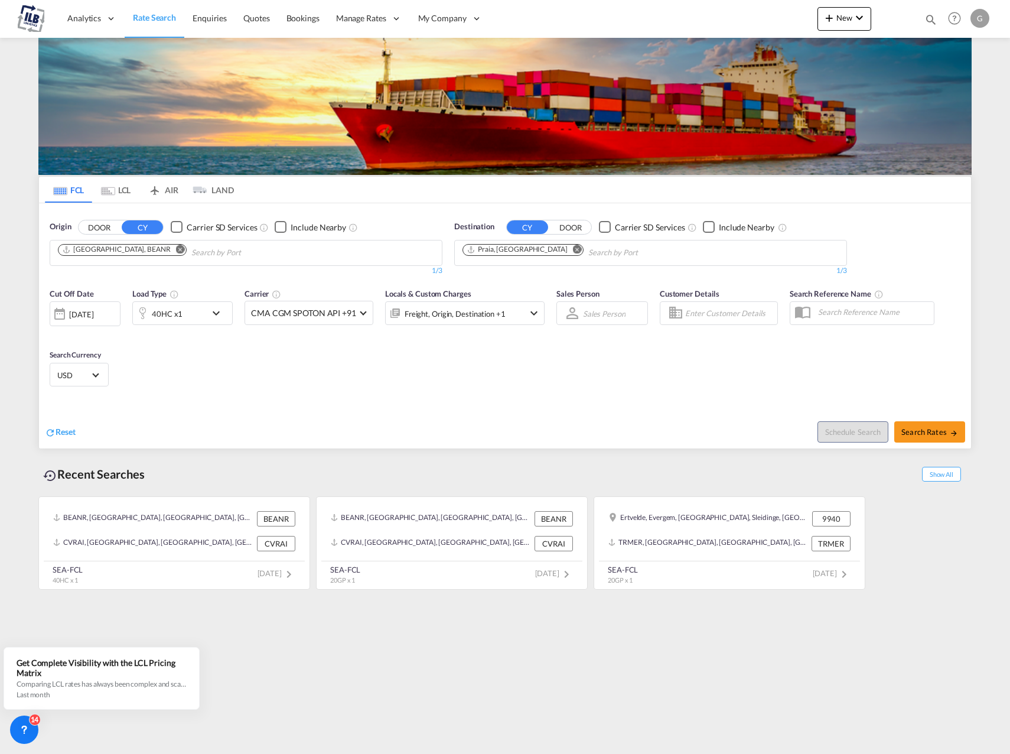 The width and height of the screenshot is (1010, 754). Describe the element at coordinates (708, 544) in the screenshot. I see `div: TRMER, Mersin, Türkiye, South West Asia, Asia Pacific` at that location.